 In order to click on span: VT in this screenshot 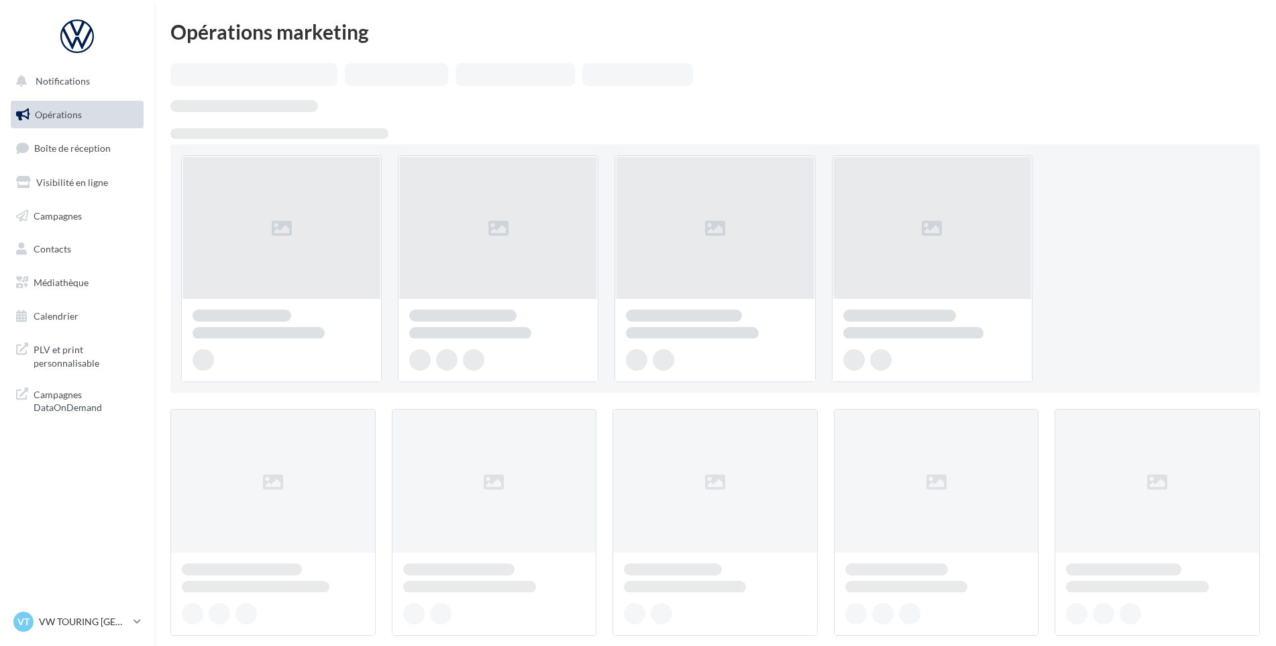, I will do `click(23, 621)`.